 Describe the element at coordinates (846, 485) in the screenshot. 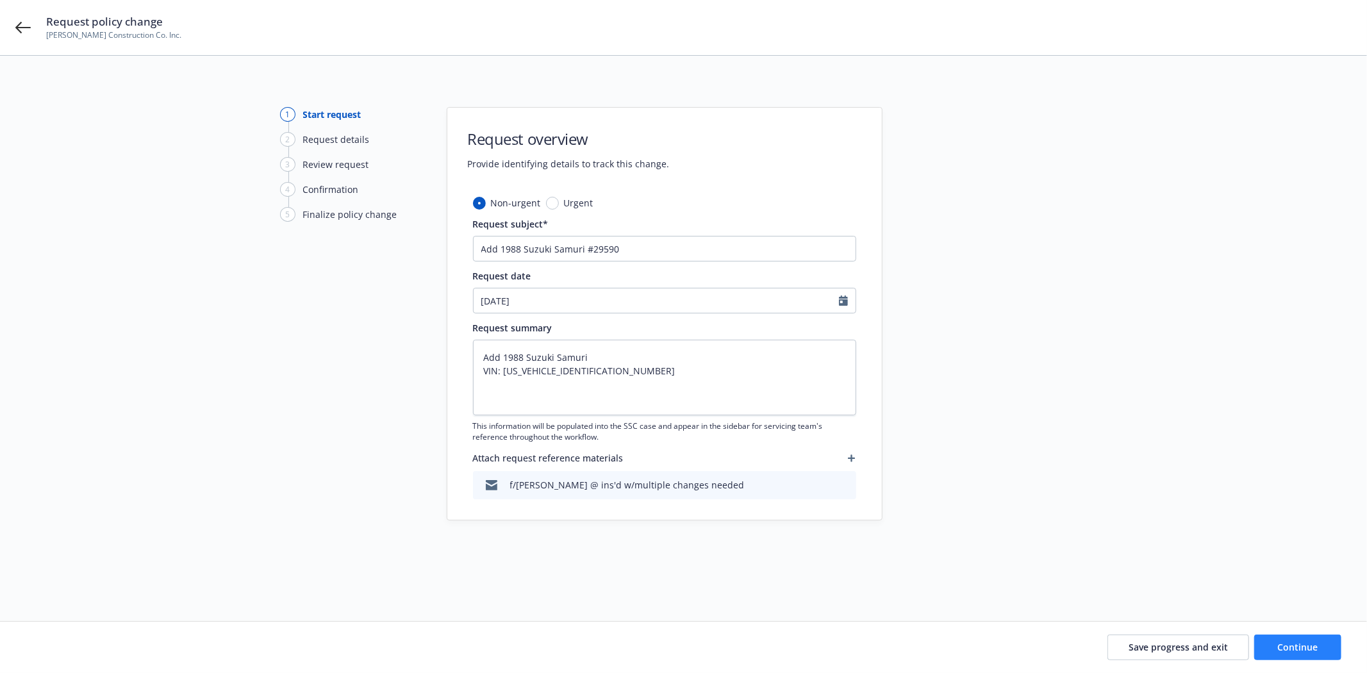

I see `button: archive file` at that location.